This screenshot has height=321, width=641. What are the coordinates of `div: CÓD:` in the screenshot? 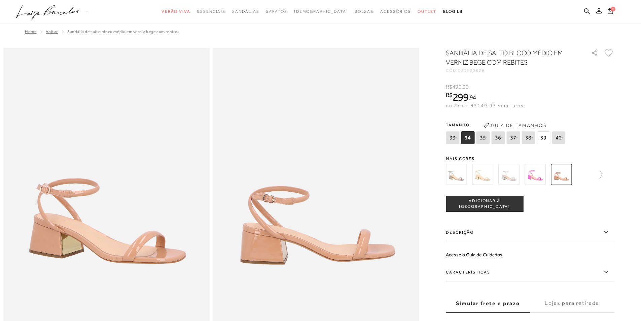 It's located at (513, 70).